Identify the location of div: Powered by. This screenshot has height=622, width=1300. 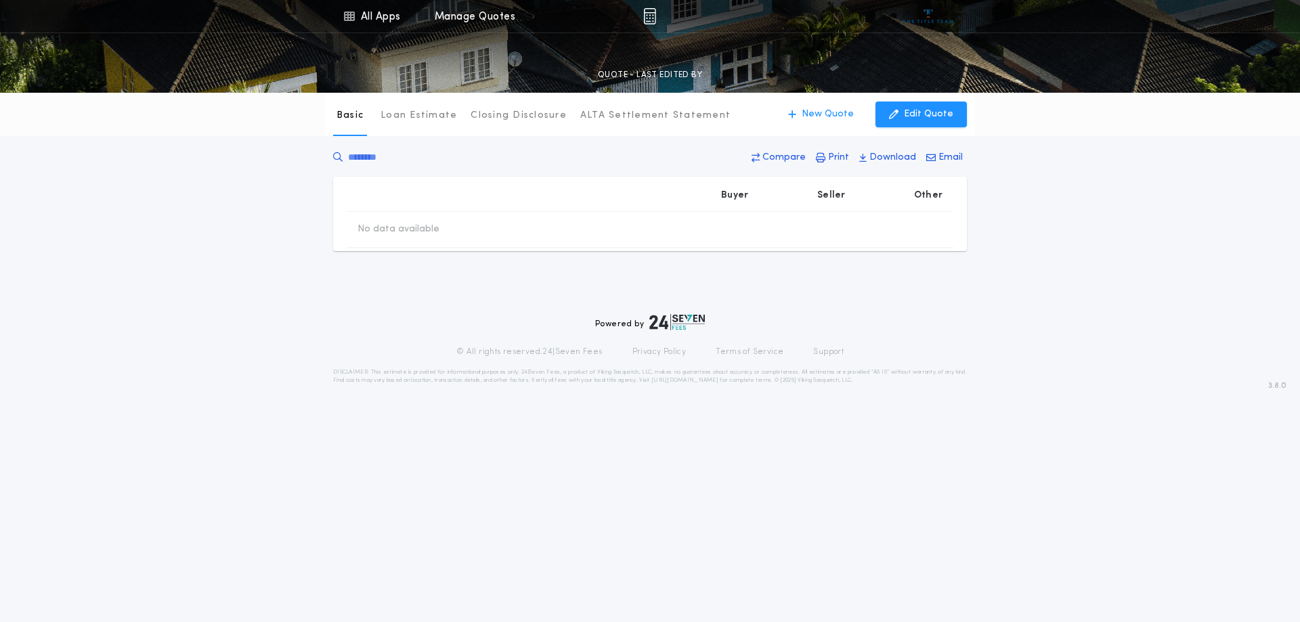
(650, 322).